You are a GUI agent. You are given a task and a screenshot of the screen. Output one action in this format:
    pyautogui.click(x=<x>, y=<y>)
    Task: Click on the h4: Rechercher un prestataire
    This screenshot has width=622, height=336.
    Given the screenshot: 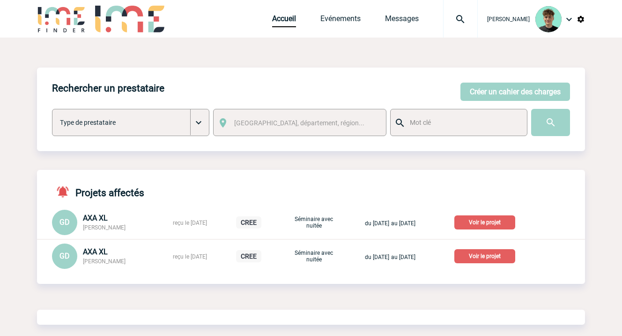 What is the action you would take?
    pyautogui.click(x=108, y=88)
    